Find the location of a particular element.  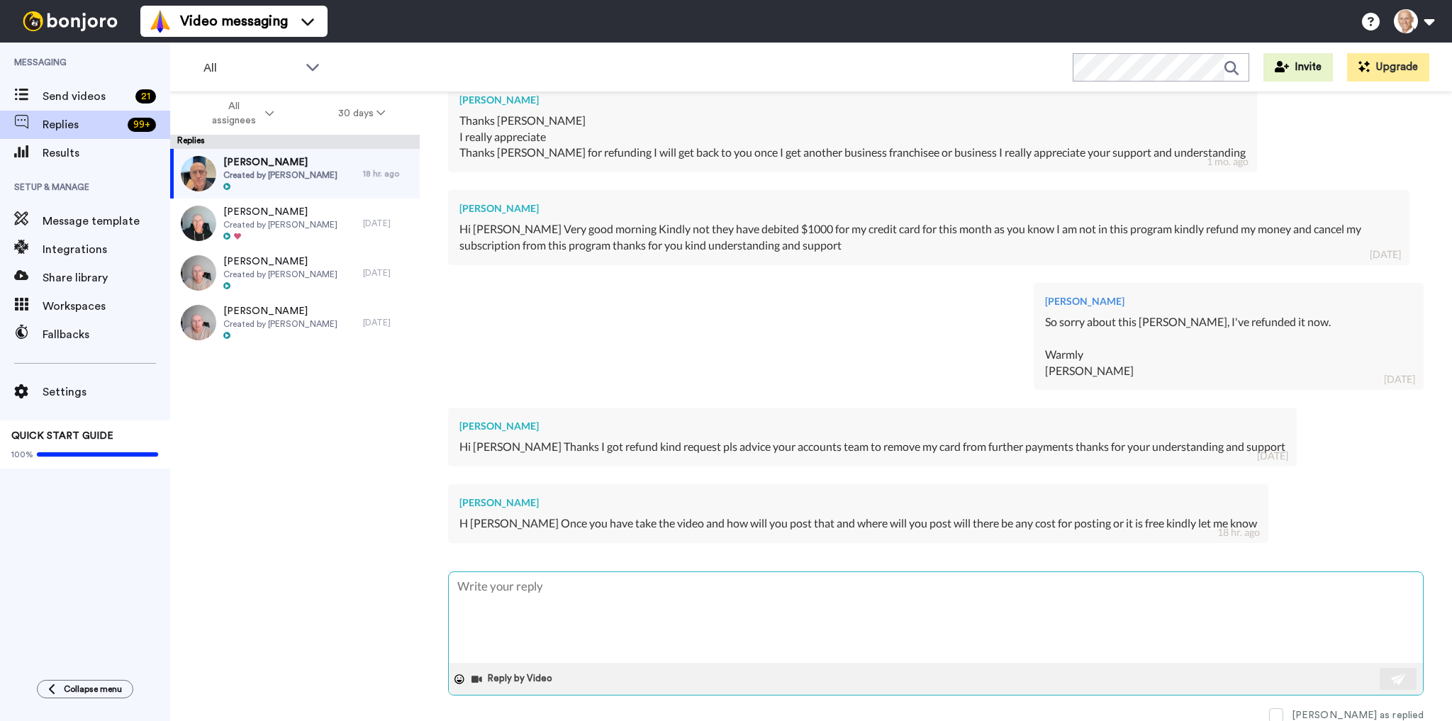

img: send-white.svg is located at coordinates (1399, 679).